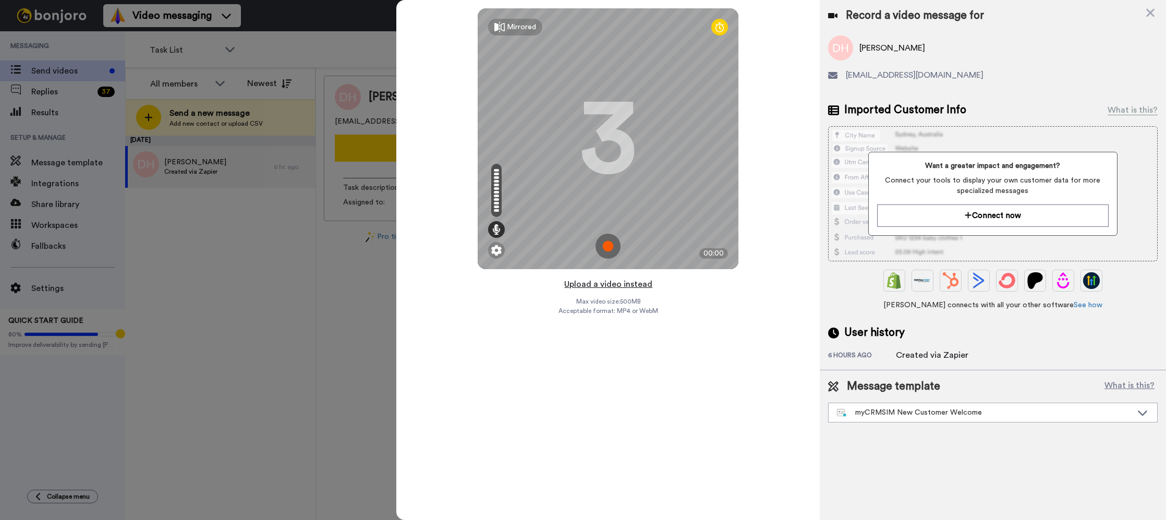 This screenshot has height=520, width=1166. Describe the element at coordinates (905, 110) in the screenshot. I see `span: Imported Customer Info` at that location.